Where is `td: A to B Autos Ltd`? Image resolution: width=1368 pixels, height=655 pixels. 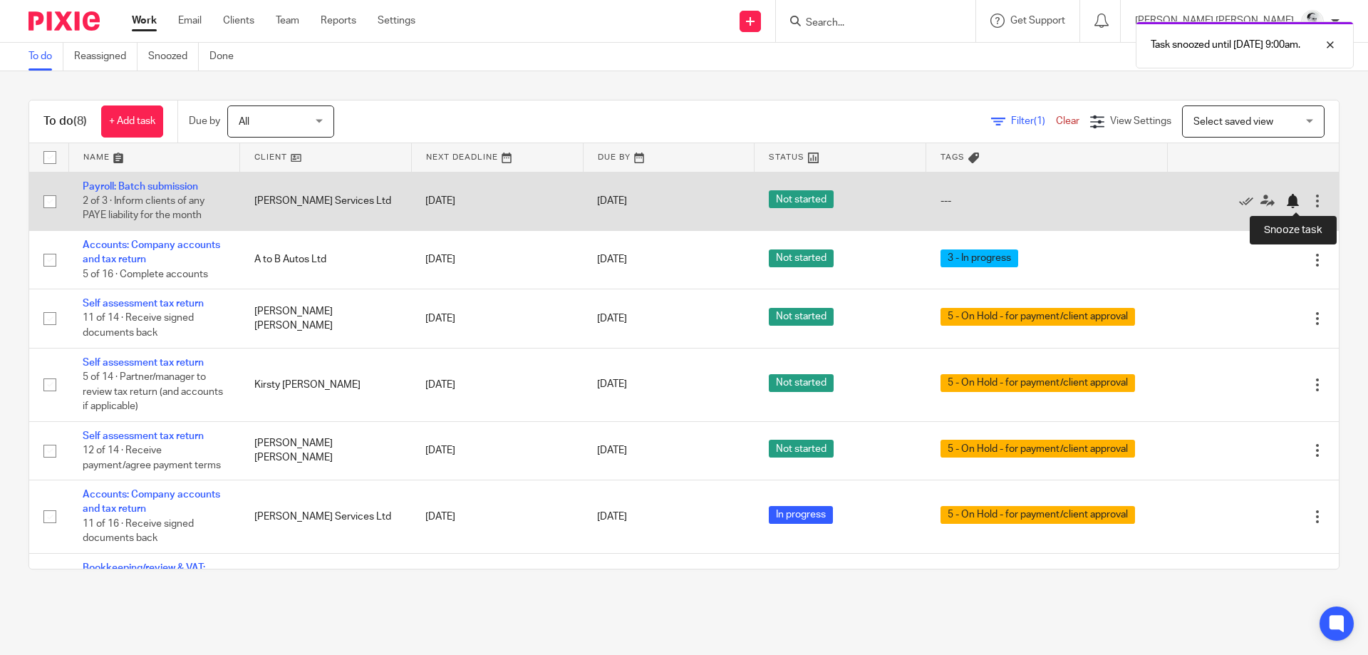 td: A to B Autos Ltd is located at coordinates (326, 259).